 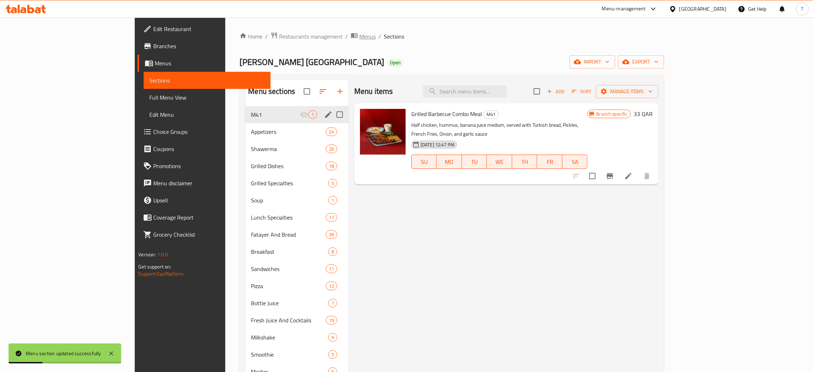 What do you see at coordinates (207, 114) in the screenshot?
I see `span: Edit Menu` at bounding box center [207, 114].